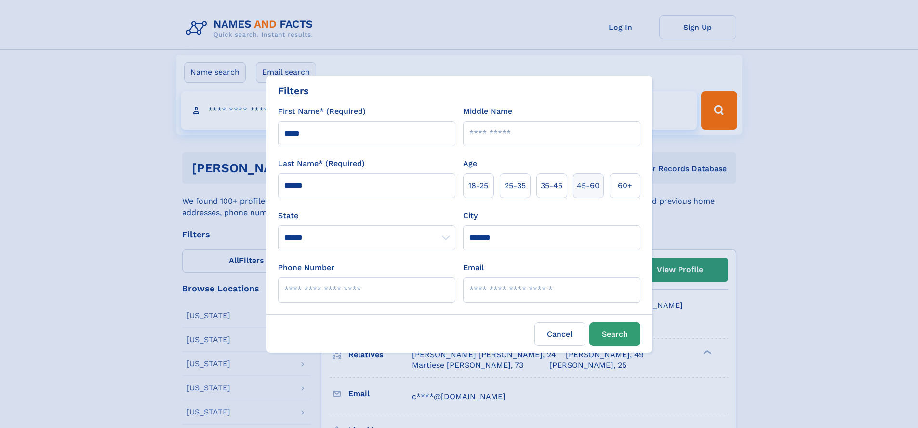 The height and width of the screenshot is (428, 918). What do you see at coordinates (367, 215) in the screenshot?
I see `label: State` at bounding box center [367, 215].